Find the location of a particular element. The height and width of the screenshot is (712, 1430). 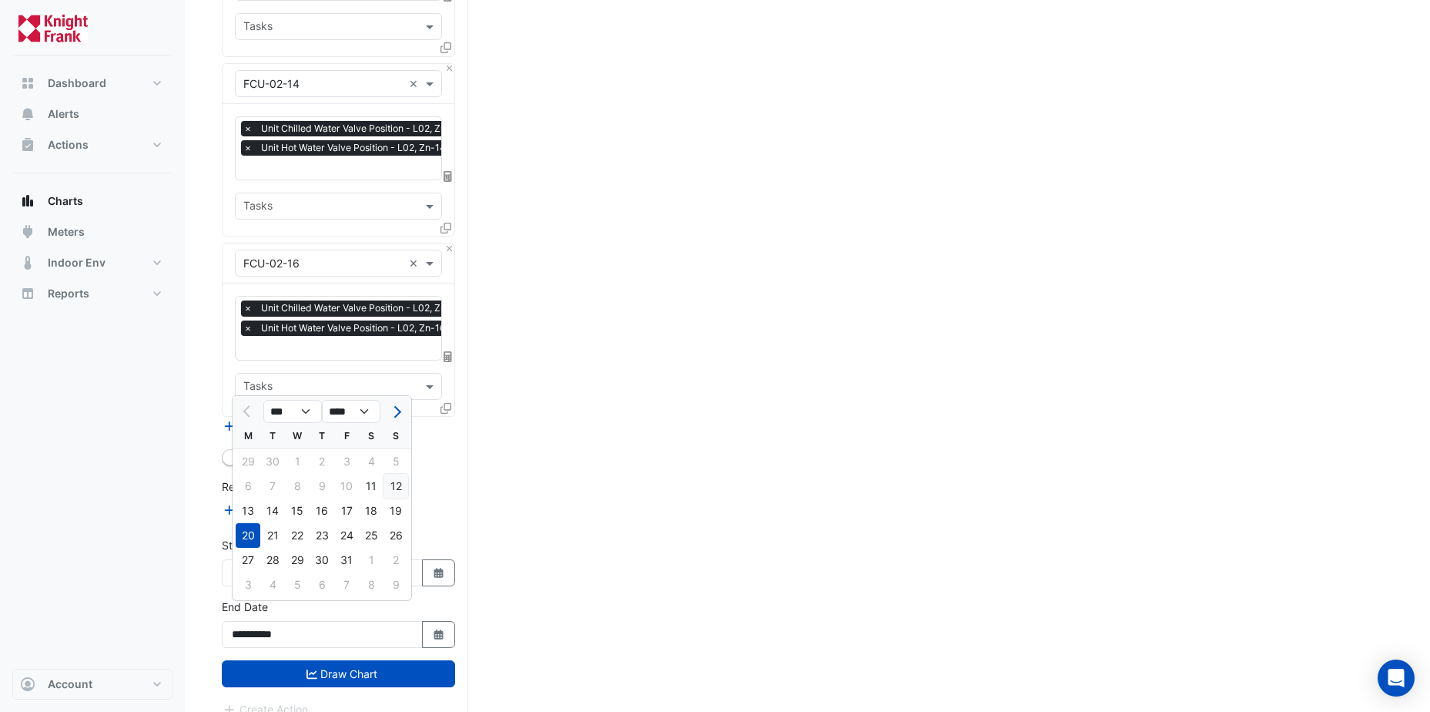

div: Friday, October 24, 2025 is located at coordinates (347, 535).